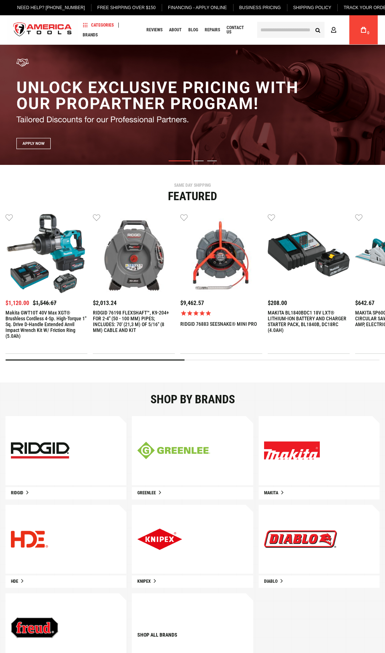 The image size is (385, 653). Describe the element at coordinates (221, 283) in the screenshot. I see `div: 3 / 9` at that location.